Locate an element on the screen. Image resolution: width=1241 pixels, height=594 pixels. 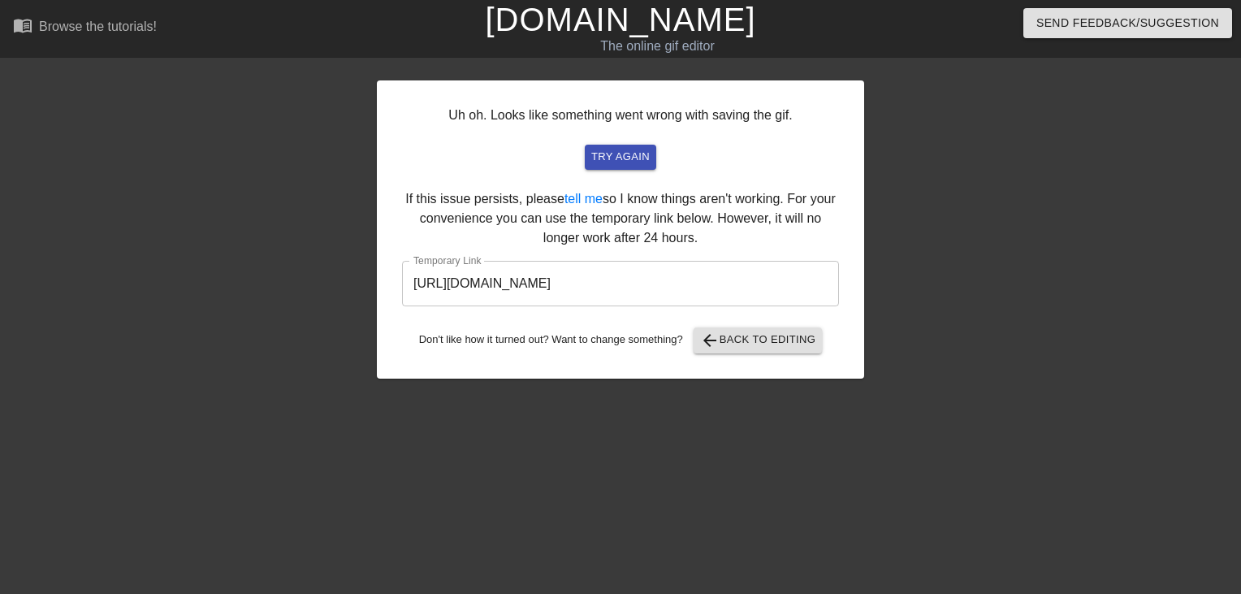
button: try again is located at coordinates (620, 157).